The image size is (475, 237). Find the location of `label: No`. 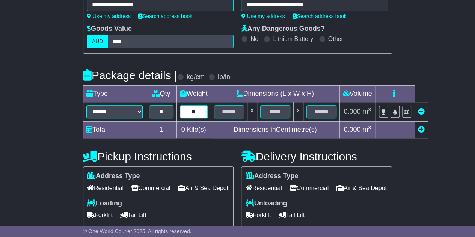

label: No is located at coordinates (254, 39).